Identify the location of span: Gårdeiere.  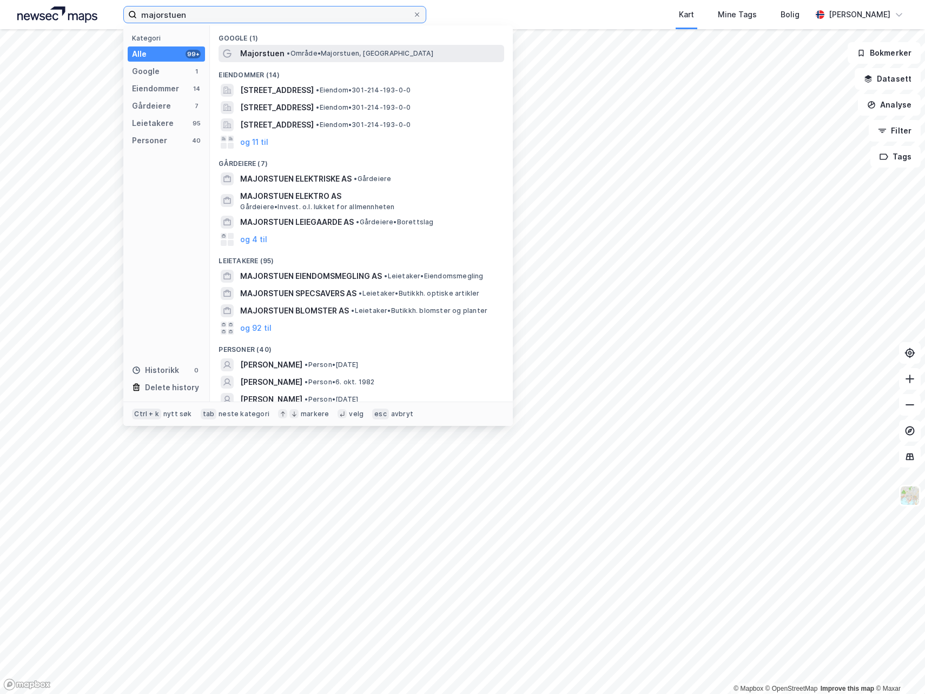
(372, 179).